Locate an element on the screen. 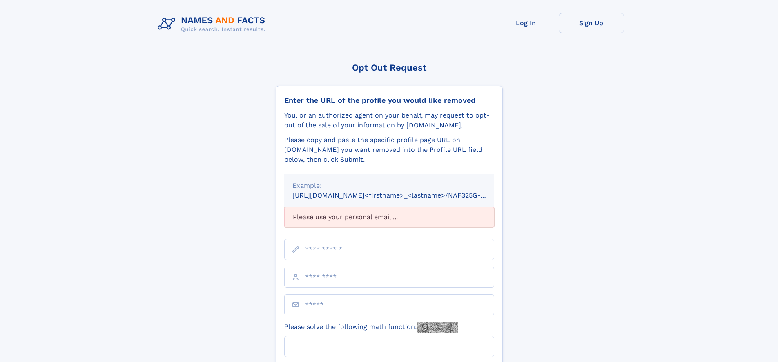 The height and width of the screenshot is (362, 778). label: Please solve the following math function: is located at coordinates (371, 327).